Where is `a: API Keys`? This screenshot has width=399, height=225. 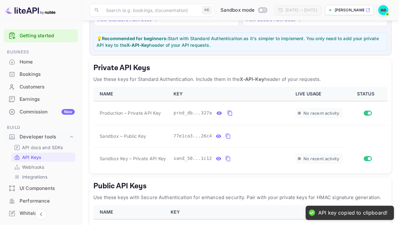 a: API Keys is located at coordinates (43, 157).